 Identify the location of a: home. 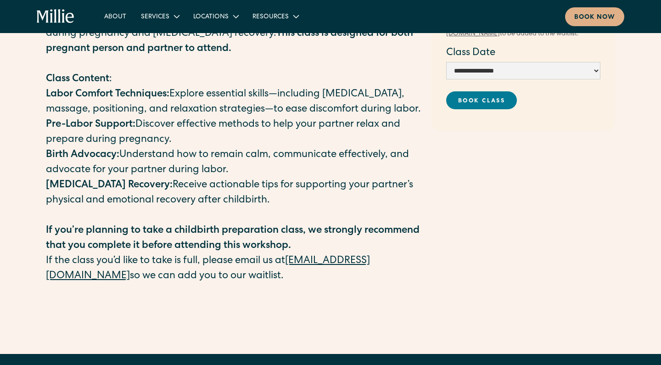
(56, 17).